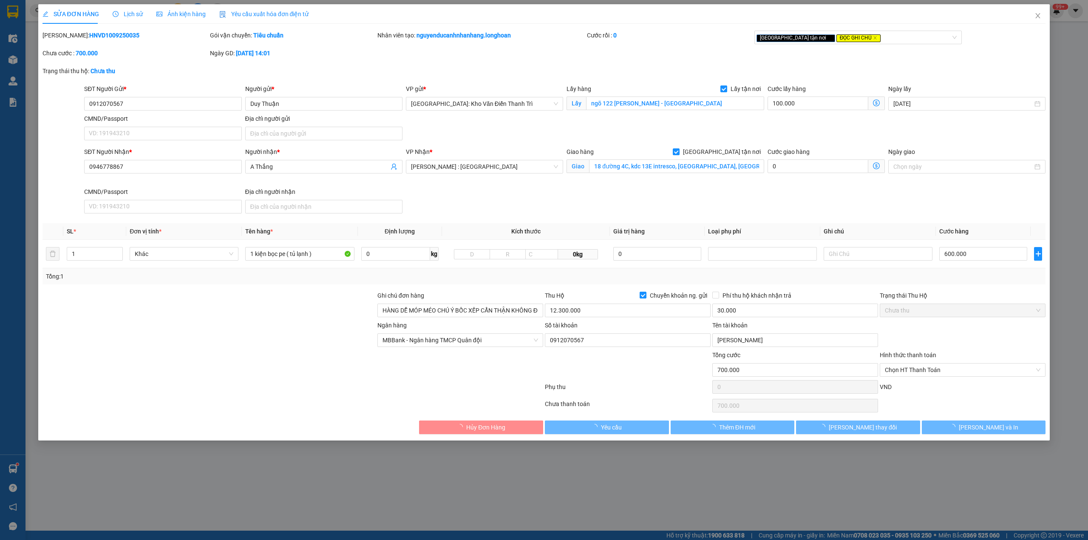  I want to click on input: Ngày giao, so click(963, 167).